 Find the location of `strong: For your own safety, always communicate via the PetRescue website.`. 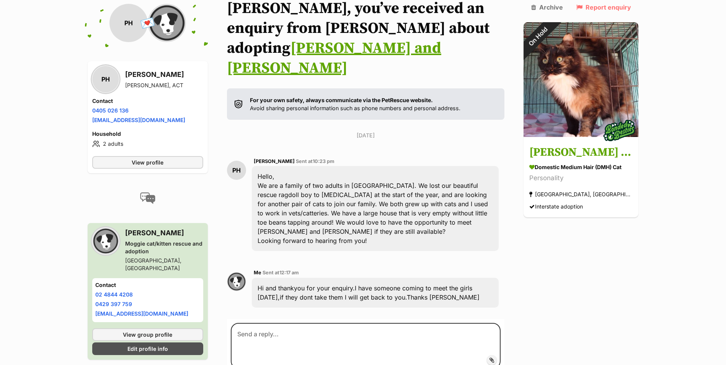

strong: For your own safety, always communicate via the PetRescue website. is located at coordinates (341, 100).